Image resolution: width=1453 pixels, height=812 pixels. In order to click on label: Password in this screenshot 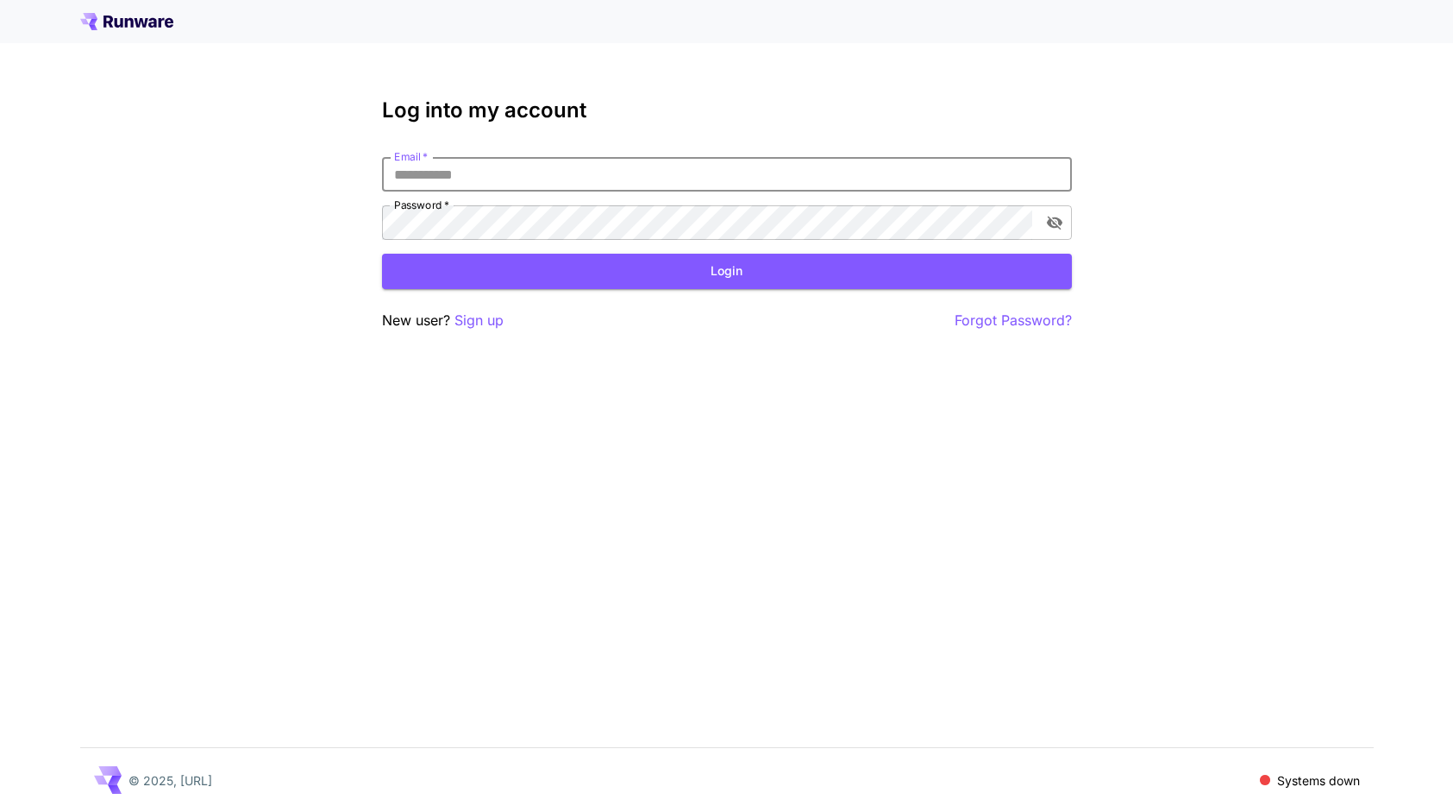, I will do `click(422, 204)`.